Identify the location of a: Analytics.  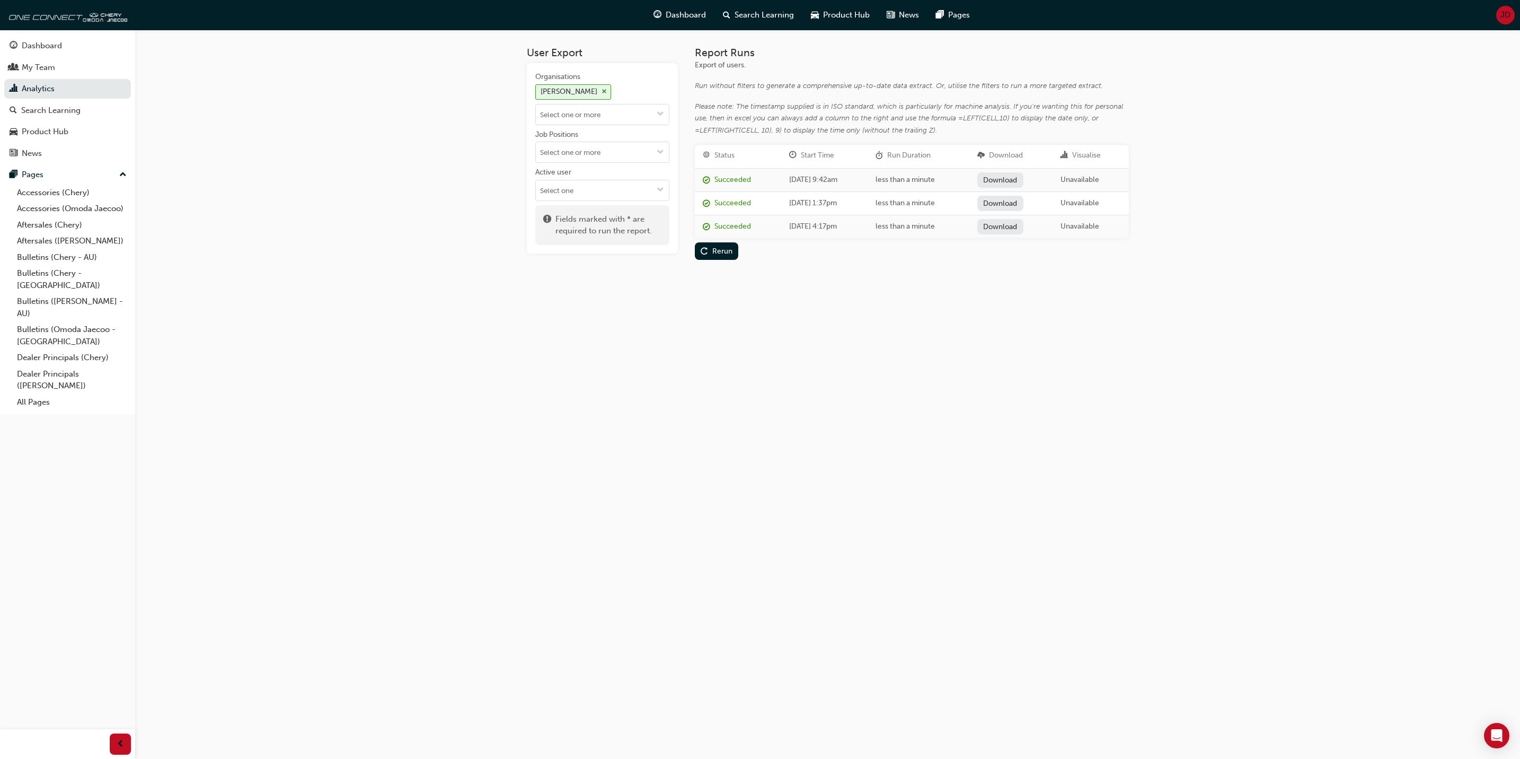
(67, 89).